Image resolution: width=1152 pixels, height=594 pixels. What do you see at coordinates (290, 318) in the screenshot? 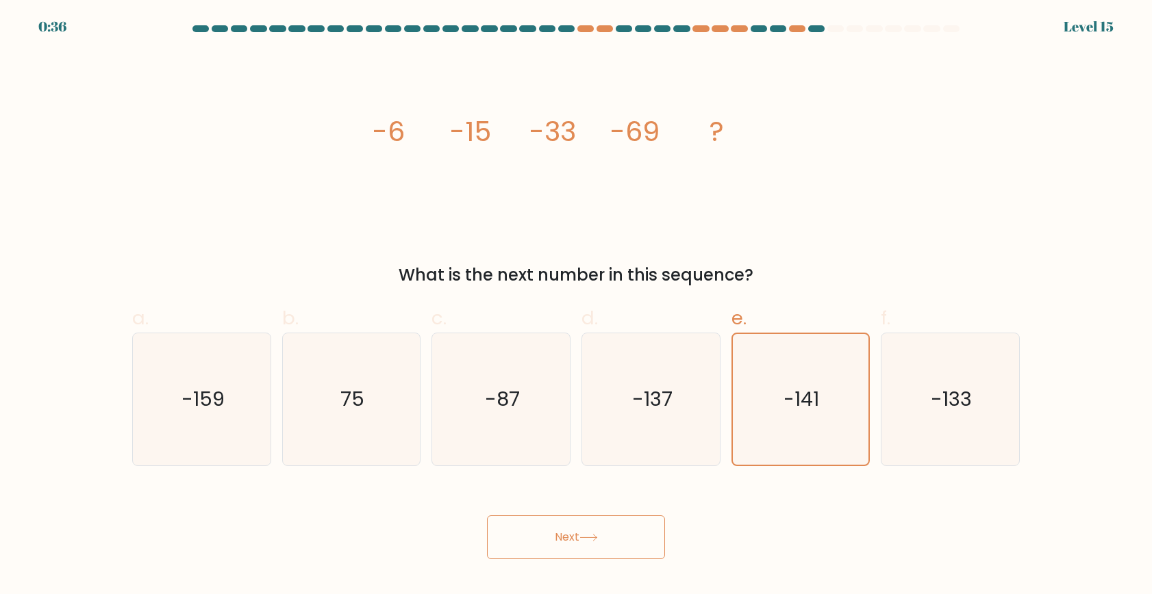
I see `span: b.` at bounding box center [290, 318].